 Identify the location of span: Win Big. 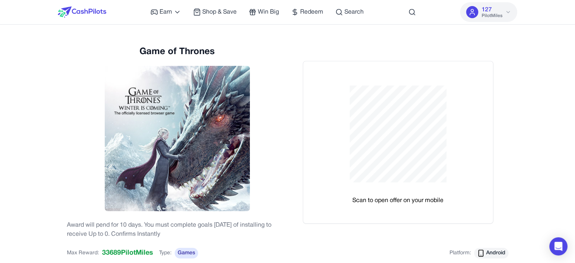
(268, 12).